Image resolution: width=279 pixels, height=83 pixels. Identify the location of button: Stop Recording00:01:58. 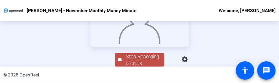
(139, 60).